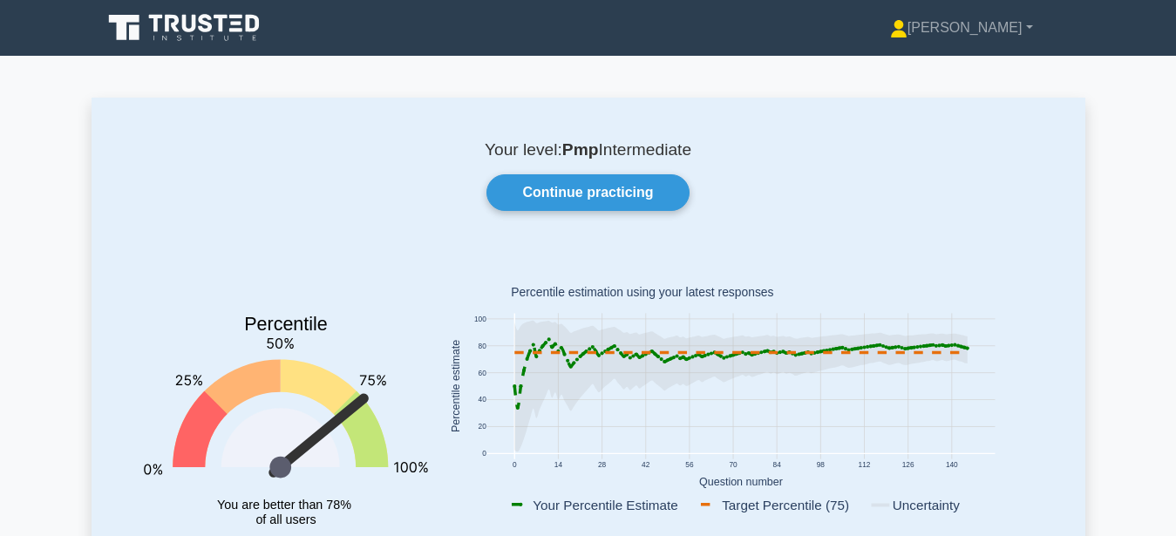 This screenshot has width=1176, height=536. Describe the element at coordinates (482, 400) in the screenshot. I see `text: 40` at that location.